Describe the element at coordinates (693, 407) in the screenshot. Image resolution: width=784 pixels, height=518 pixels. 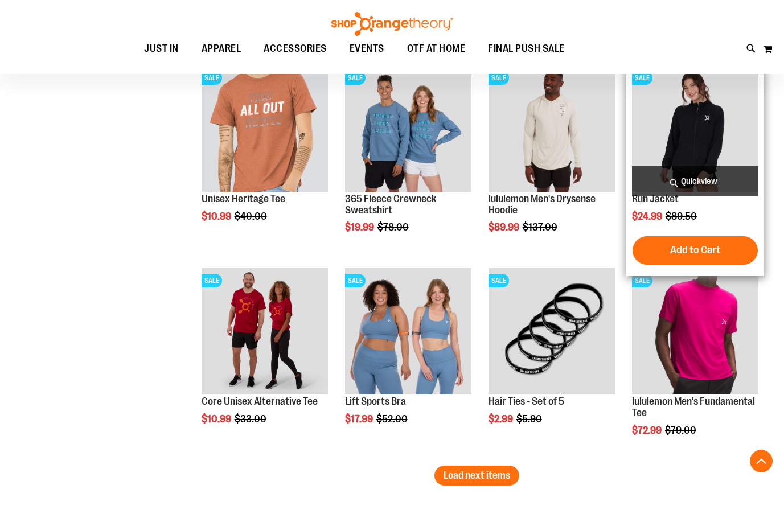
I see `a: lululemon Men's Fundamental Tee` at that location.